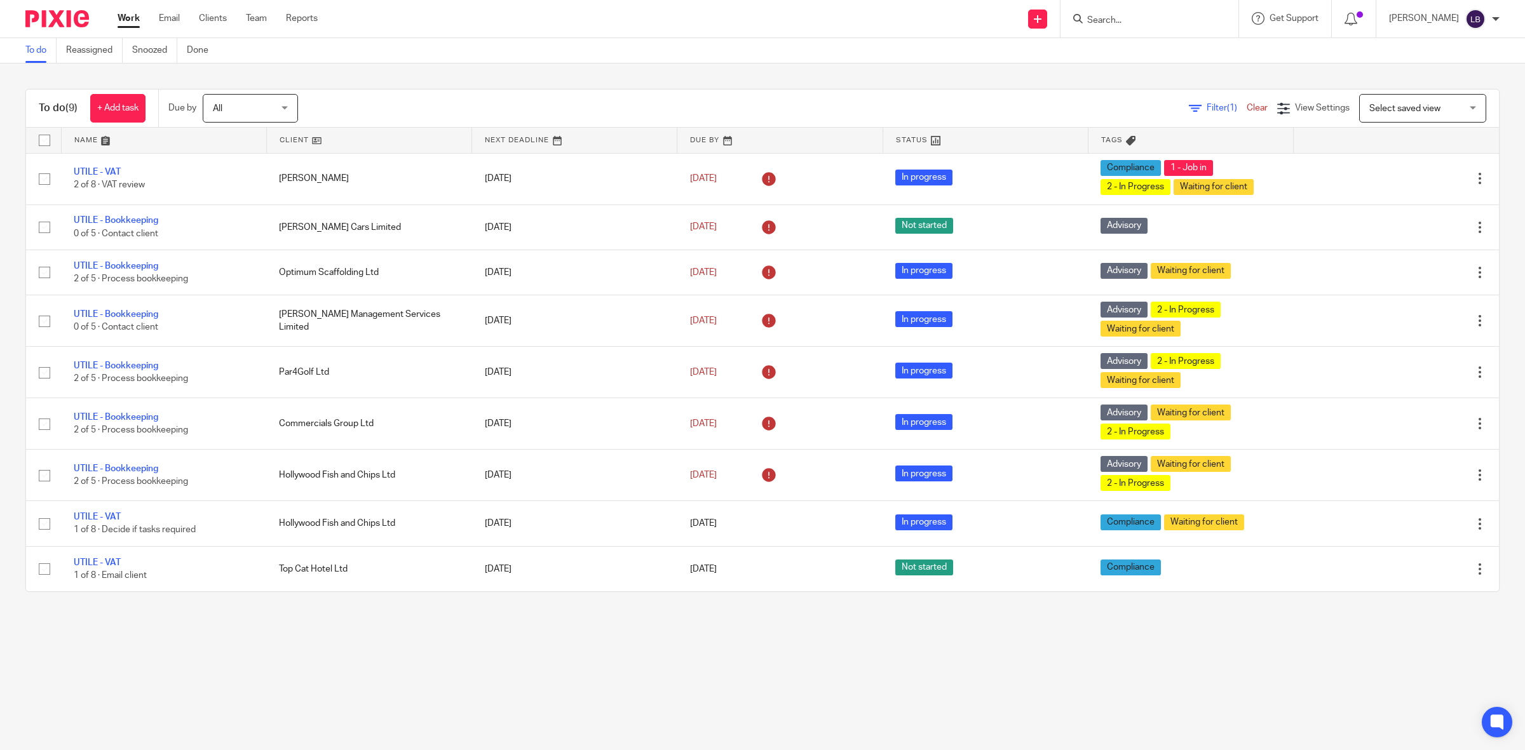 The image size is (1525, 750). What do you see at coordinates (369, 372) in the screenshot?
I see `td: Par4Golf Ltd` at bounding box center [369, 372].